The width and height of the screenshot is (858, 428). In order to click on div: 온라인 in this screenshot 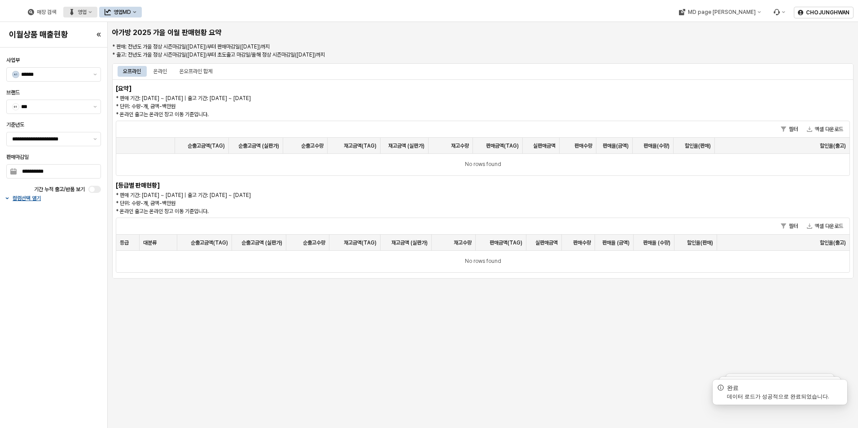, I will do `click(160, 71)`.